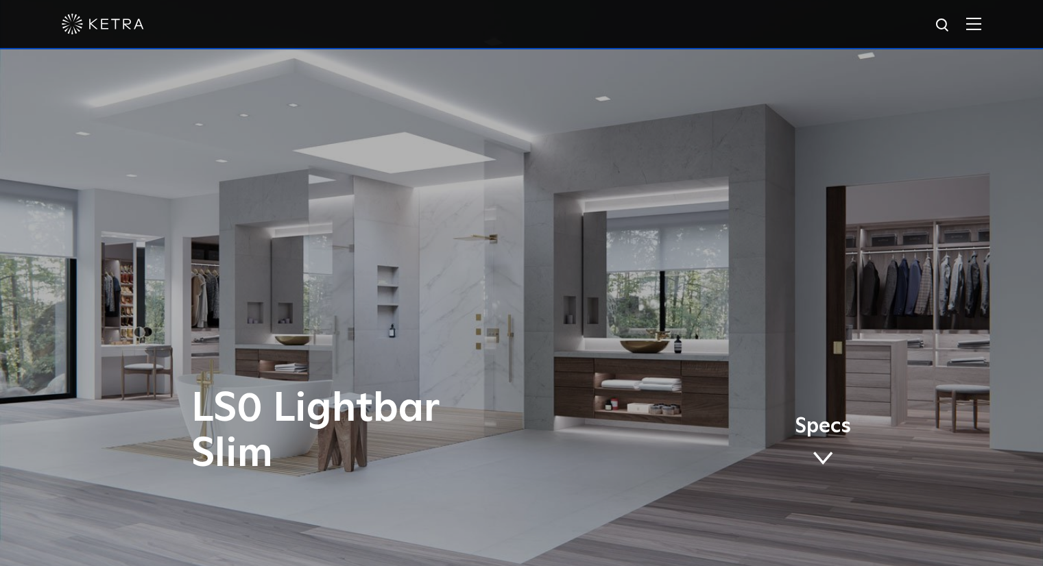 The image size is (1043, 566). What do you see at coordinates (823, 427) in the screenshot?
I see `span: Specs` at bounding box center [823, 427].